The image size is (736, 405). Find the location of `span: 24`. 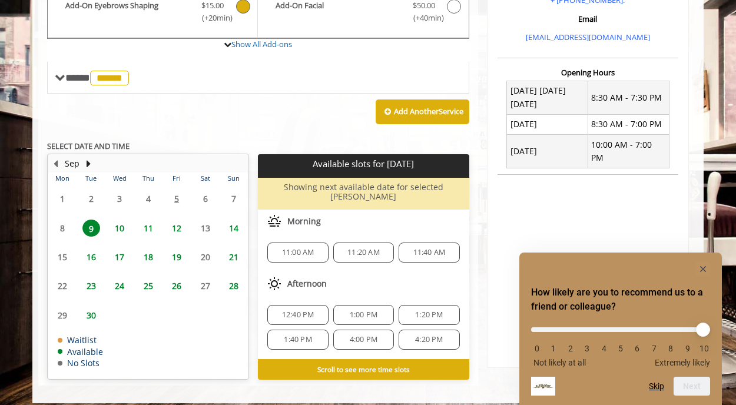

span: 24 is located at coordinates (120, 286).